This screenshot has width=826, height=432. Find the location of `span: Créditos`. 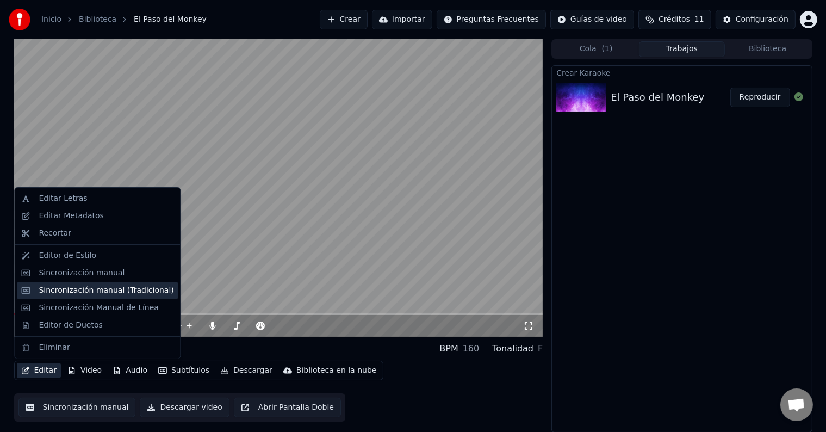

span: Créditos is located at coordinates (674, 20).